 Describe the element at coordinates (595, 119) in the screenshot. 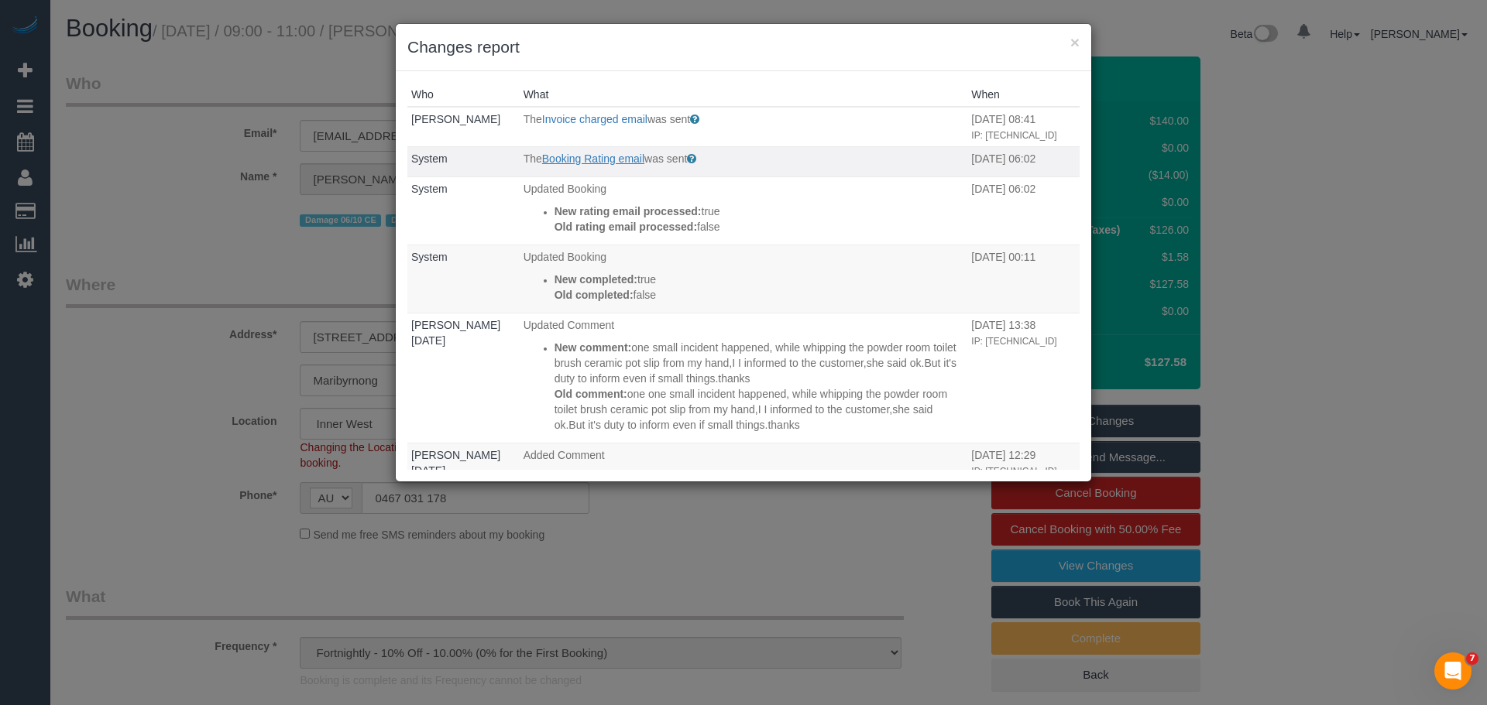

I see `a: Invoice charged email` at that location.